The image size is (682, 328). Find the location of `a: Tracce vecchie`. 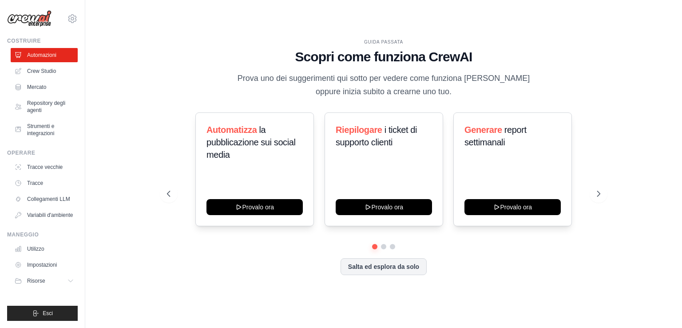

a: Tracce vecchie is located at coordinates (44, 167).